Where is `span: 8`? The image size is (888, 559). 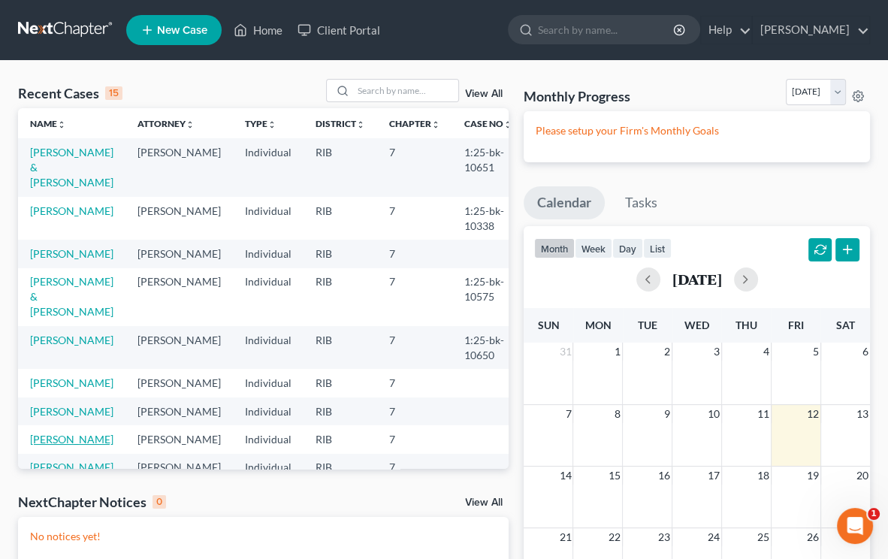 span: 8 is located at coordinates (618, 414).